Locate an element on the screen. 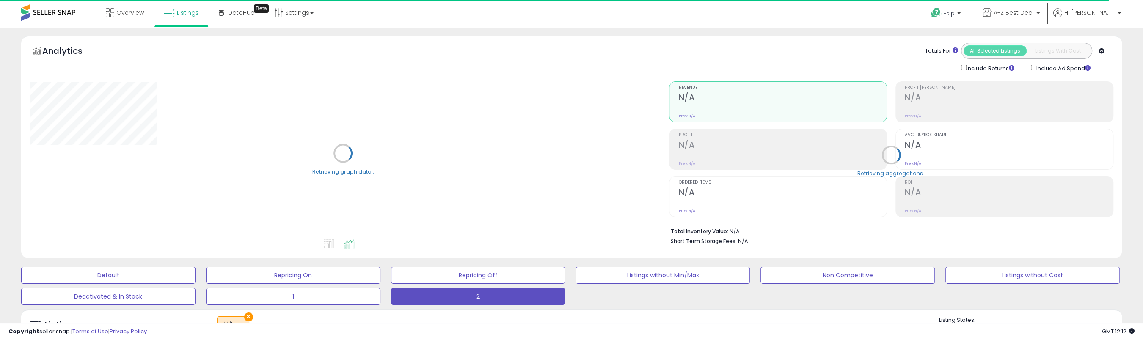 Image resolution: width=1143 pixels, height=340 pixels. span: DataHub is located at coordinates (241, 13).